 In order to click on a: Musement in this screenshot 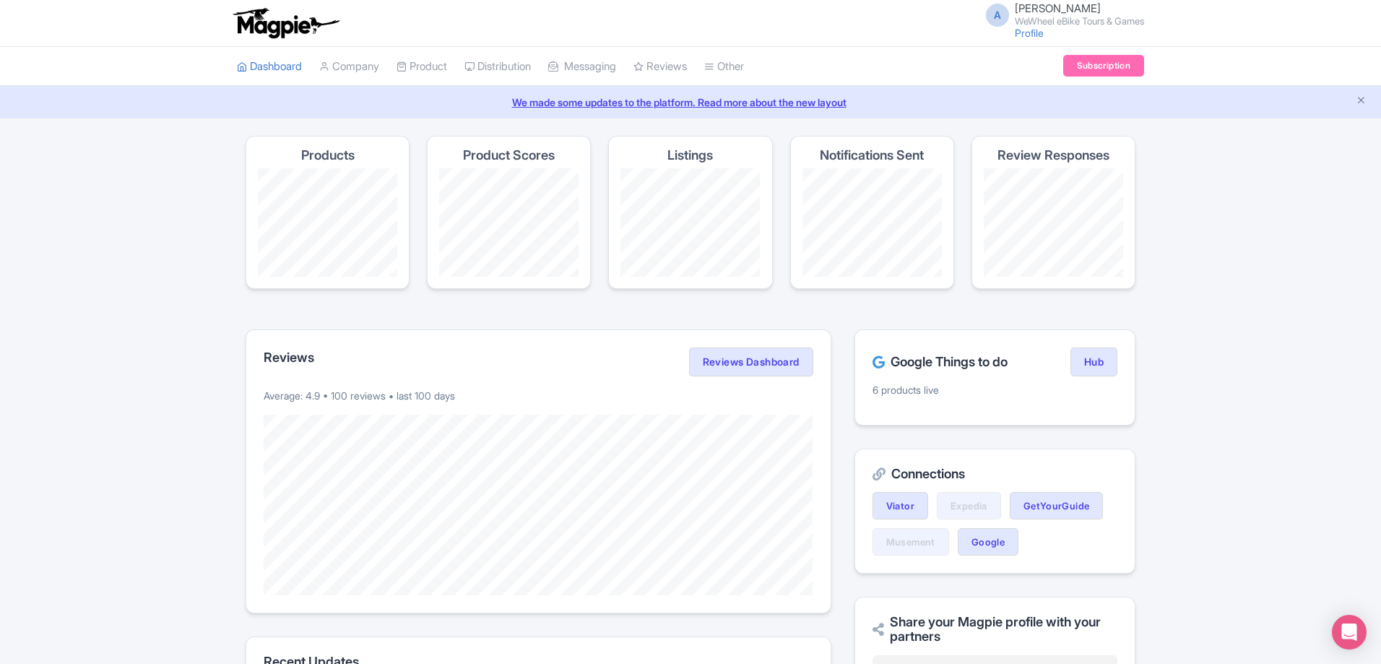, I will do `click(911, 542)`.